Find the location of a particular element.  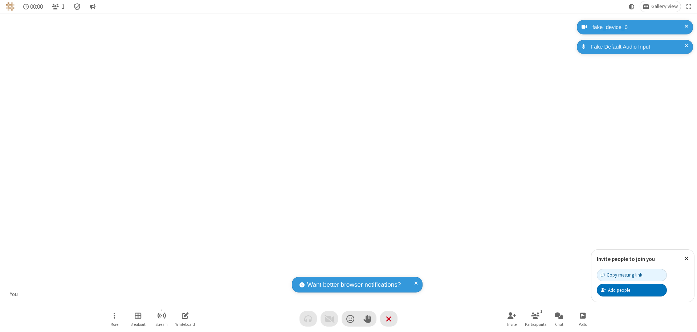

button: Copy meeting link is located at coordinates (631, 275).